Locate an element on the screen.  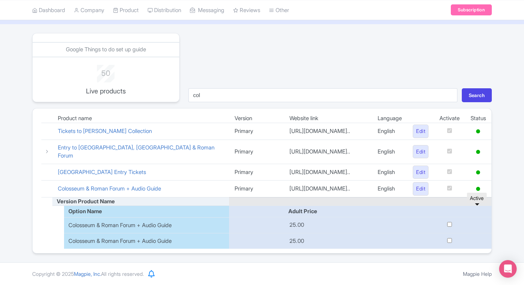
td: Language is located at coordinates (390, 119).